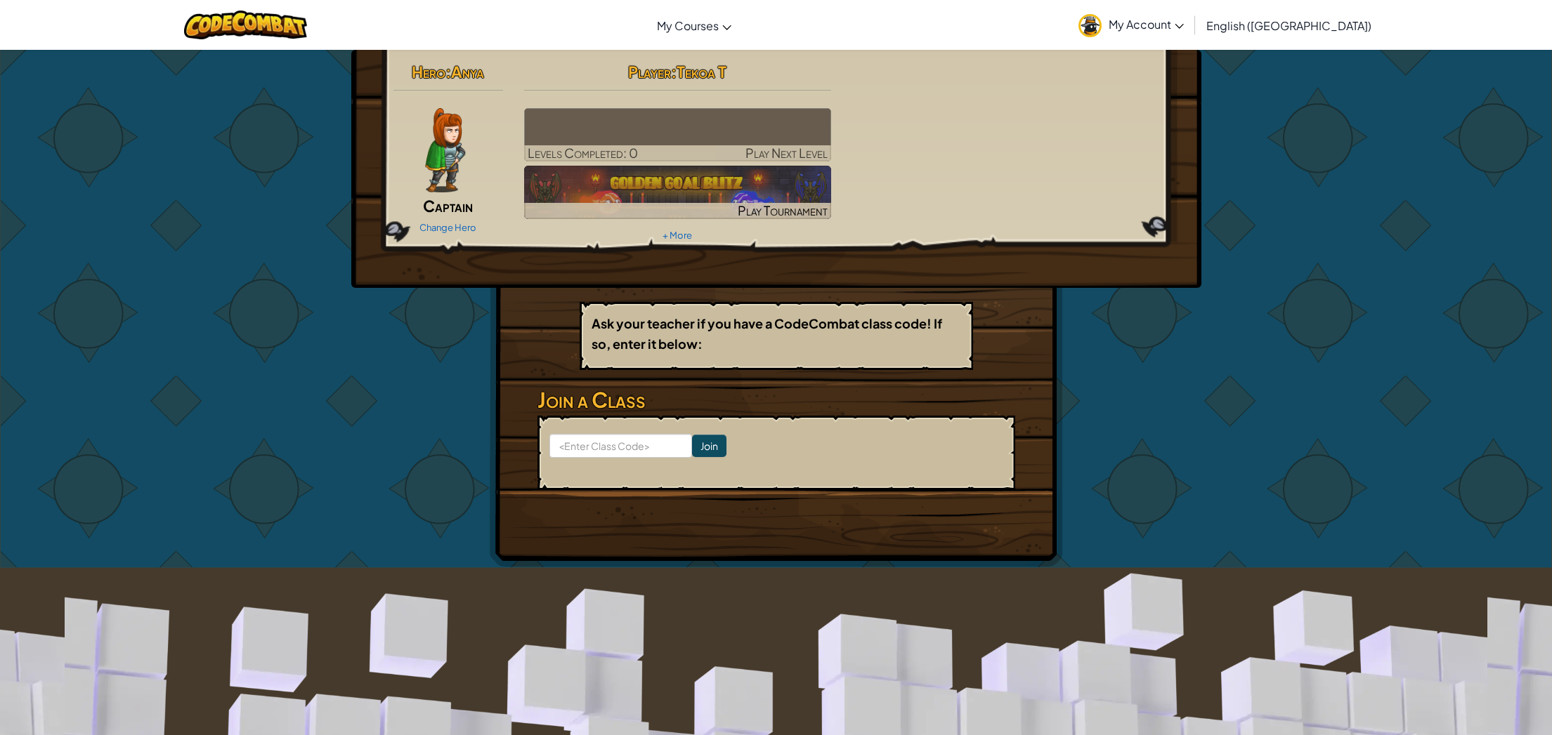 The width and height of the screenshot is (1552, 735). Describe the element at coordinates (677, 192) in the screenshot. I see `img: Golden Goal` at that location.